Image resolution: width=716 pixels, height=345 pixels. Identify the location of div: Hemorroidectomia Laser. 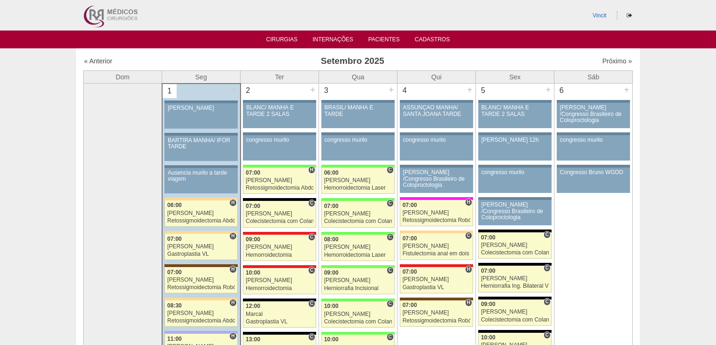
(358, 188).